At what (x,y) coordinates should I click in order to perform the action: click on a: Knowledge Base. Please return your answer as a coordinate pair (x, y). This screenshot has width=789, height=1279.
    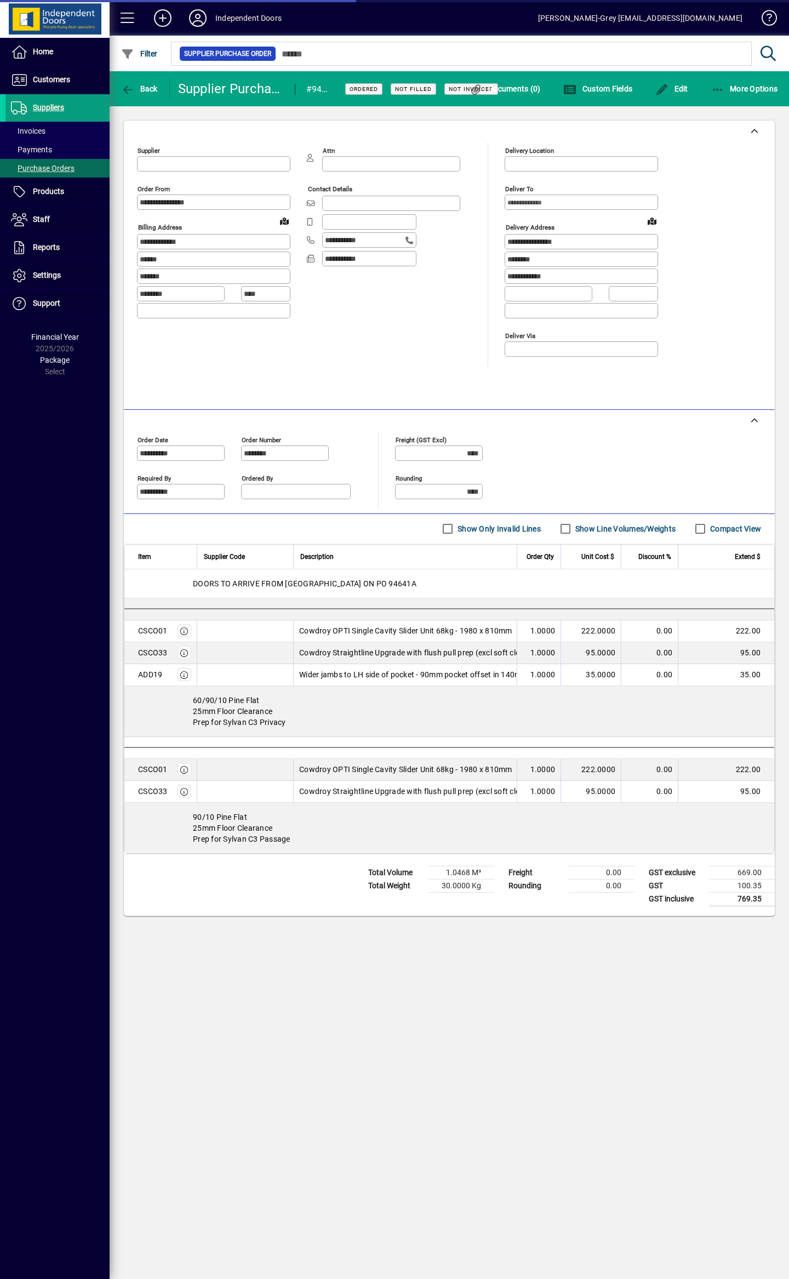
    Looking at the image, I should click on (764, 20).